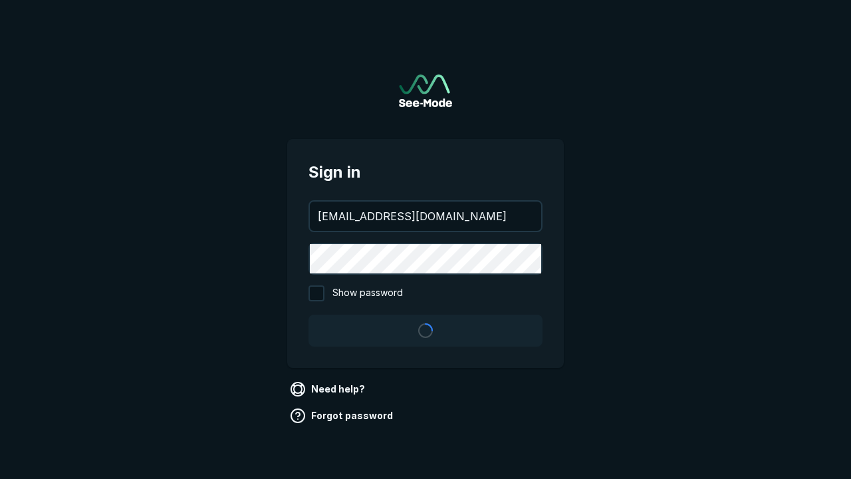  I want to click on input: your@email.com, so click(425, 216).